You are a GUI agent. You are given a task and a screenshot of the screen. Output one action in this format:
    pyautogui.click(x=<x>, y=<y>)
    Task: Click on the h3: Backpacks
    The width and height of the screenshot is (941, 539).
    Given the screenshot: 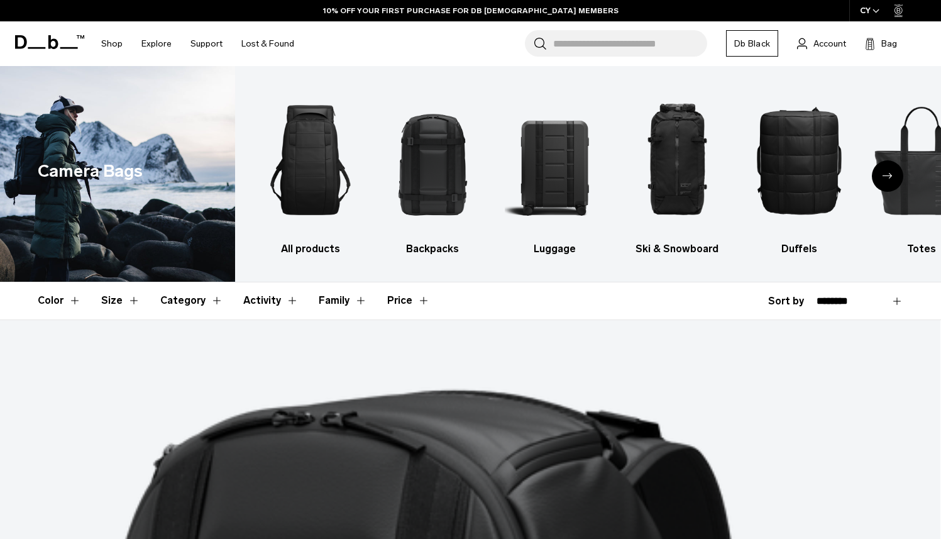 What is the action you would take?
    pyautogui.click(x=432, y=249)
    